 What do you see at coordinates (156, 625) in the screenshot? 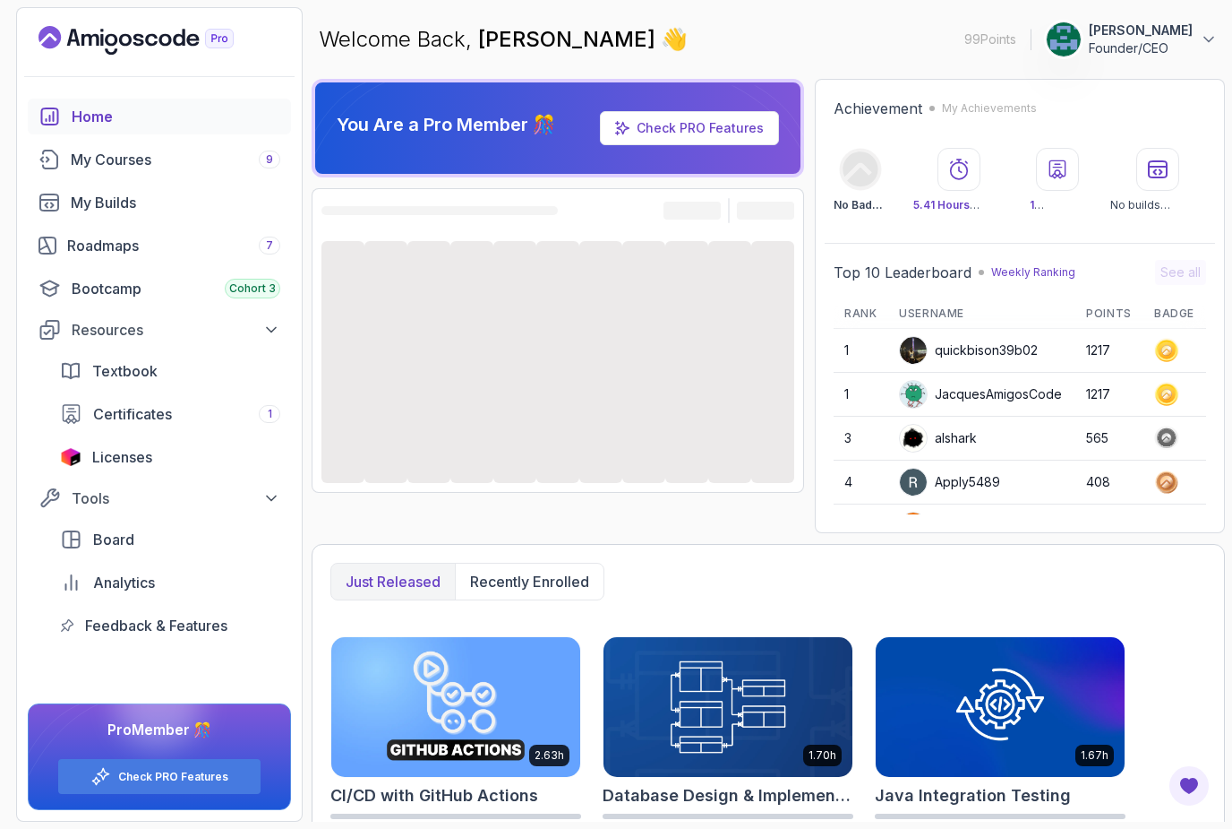
I see `span: Feedback & Features` at bounding box center [156, 625].